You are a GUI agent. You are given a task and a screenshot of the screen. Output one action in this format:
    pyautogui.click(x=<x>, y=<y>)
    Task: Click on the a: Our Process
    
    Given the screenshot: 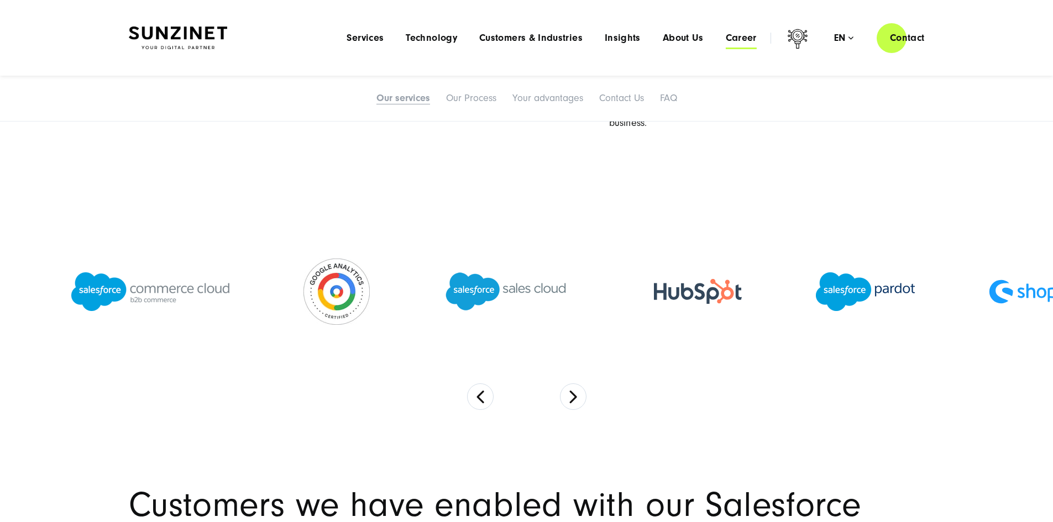 What is the action you would take?
    pyautogui.click(x=471, y=98)
    